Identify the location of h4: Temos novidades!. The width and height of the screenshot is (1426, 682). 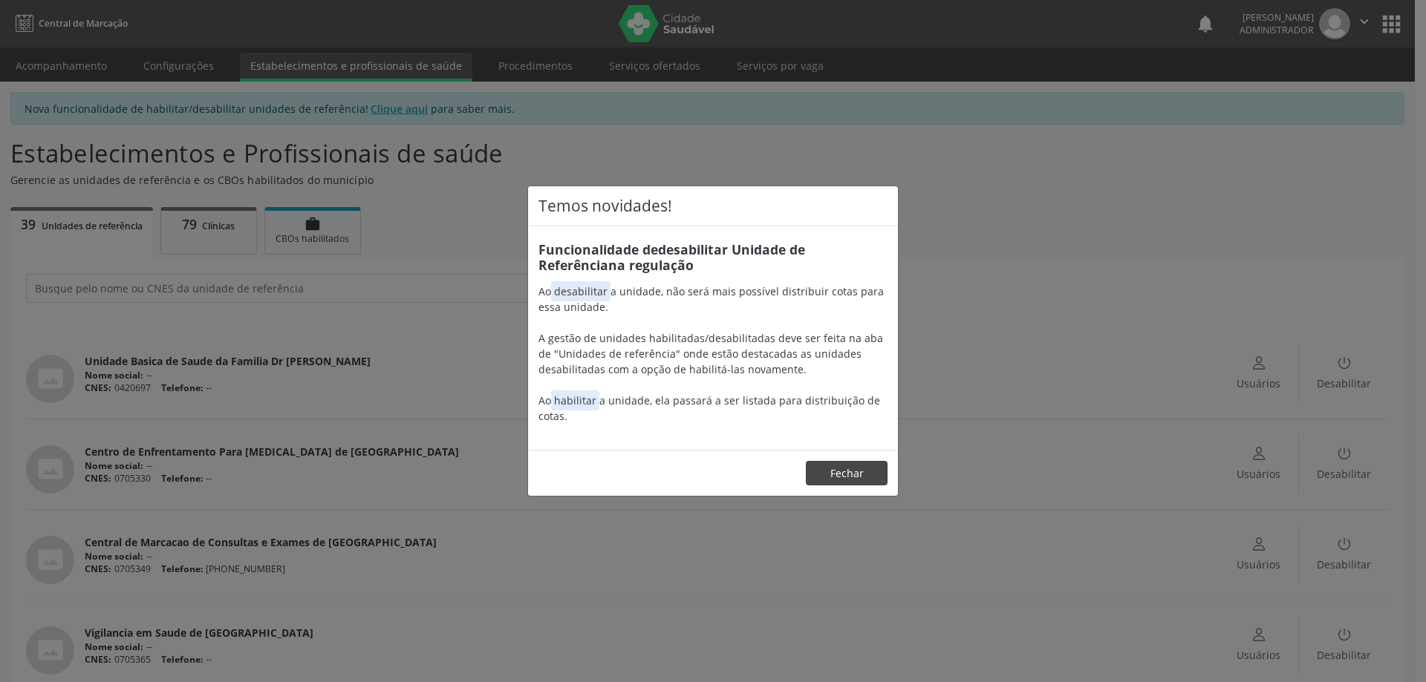
(605, 206).